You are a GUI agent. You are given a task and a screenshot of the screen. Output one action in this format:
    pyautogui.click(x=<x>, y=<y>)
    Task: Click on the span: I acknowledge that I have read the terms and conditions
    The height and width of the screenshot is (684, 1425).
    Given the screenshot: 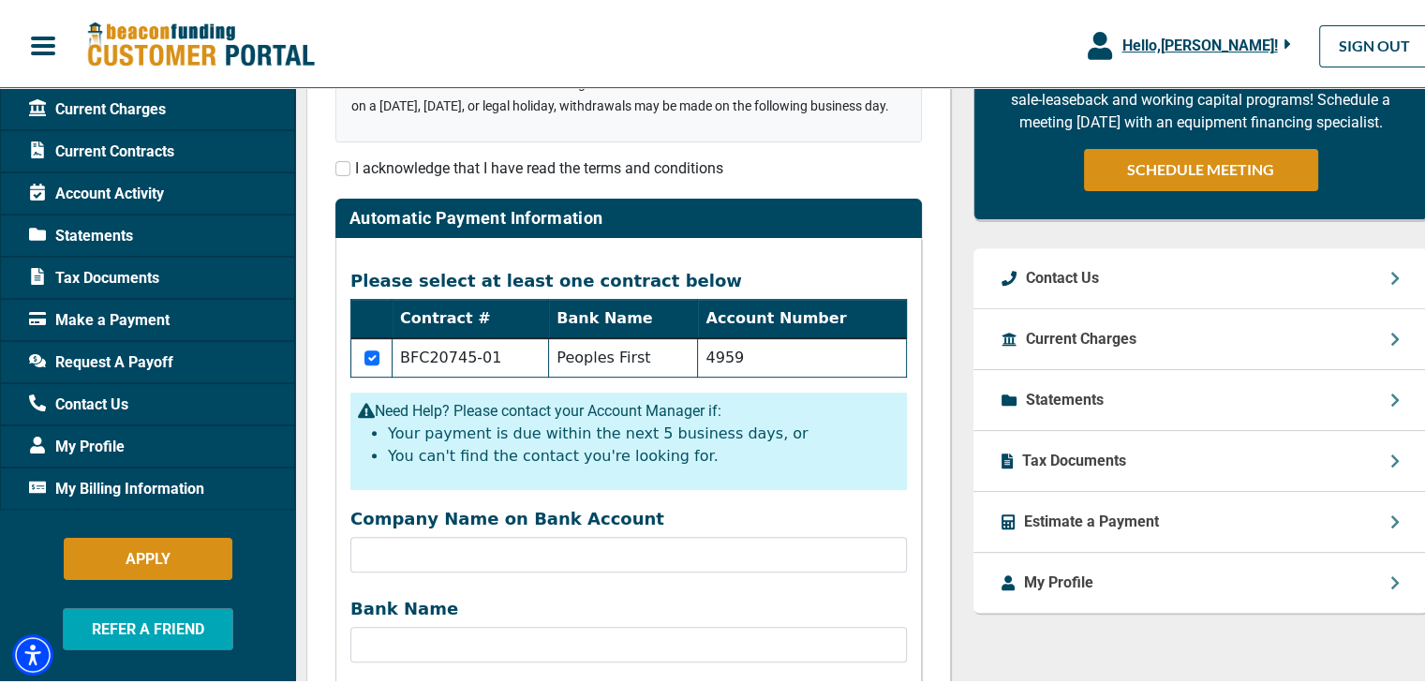 What is the action you would take?
    pyautogui.click(x=539, y=164)
    